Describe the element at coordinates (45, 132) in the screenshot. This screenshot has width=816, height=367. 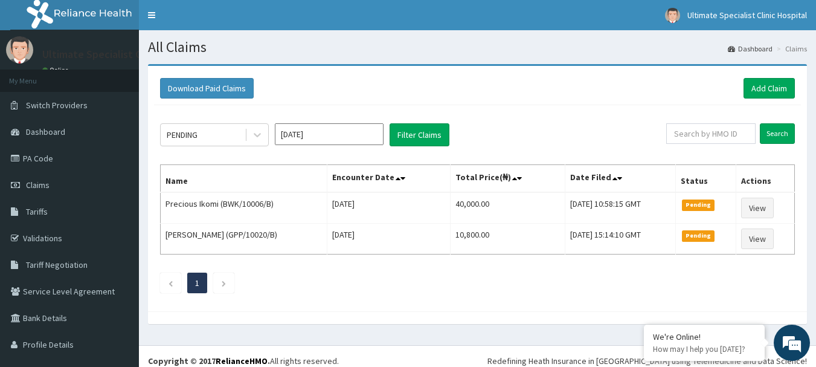
I see `span: Dashboard` at that location.